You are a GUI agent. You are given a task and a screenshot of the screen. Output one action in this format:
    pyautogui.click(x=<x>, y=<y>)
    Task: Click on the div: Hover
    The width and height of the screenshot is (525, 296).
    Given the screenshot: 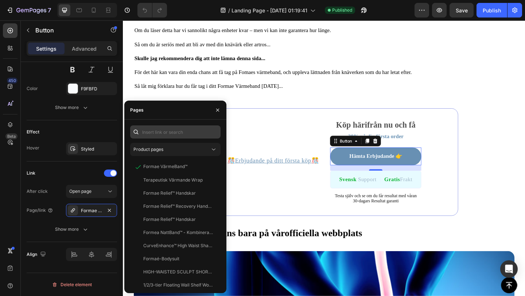 What is the action you would take?
    pyautogui.click(x=33, y=148)
    